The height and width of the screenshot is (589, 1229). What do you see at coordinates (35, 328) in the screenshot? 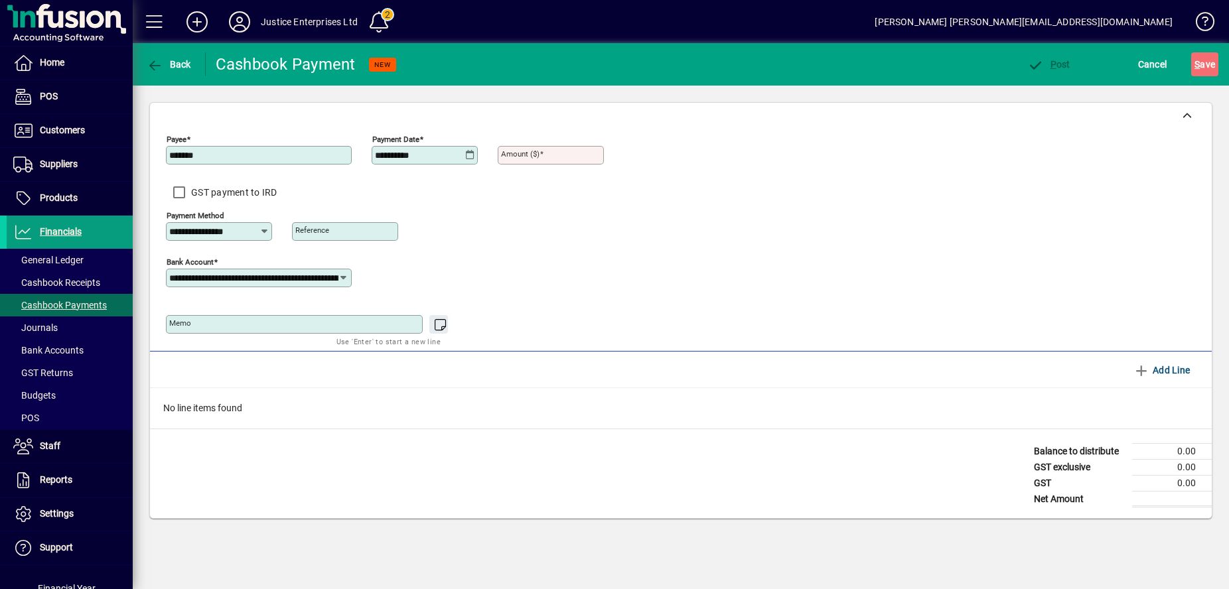
I see `span: Journals` at bounding box center [35, 328].